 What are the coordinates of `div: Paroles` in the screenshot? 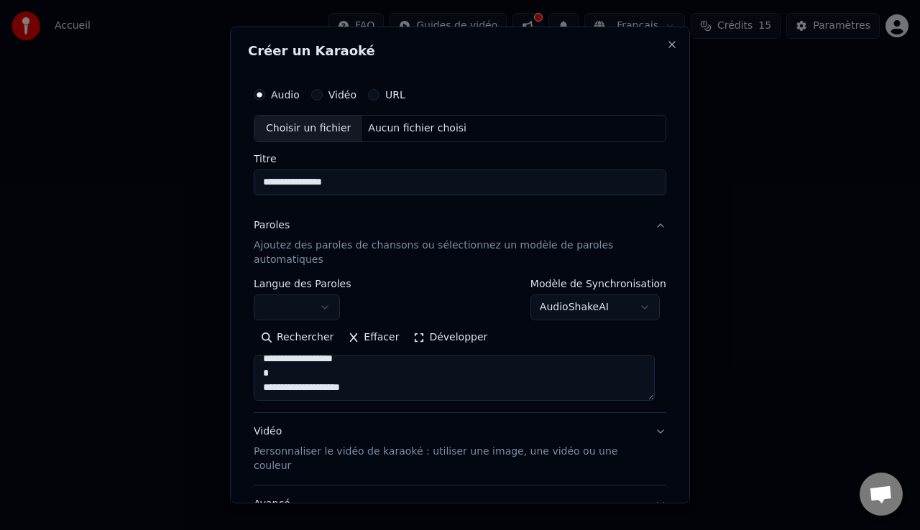 It's located at (272, 226).